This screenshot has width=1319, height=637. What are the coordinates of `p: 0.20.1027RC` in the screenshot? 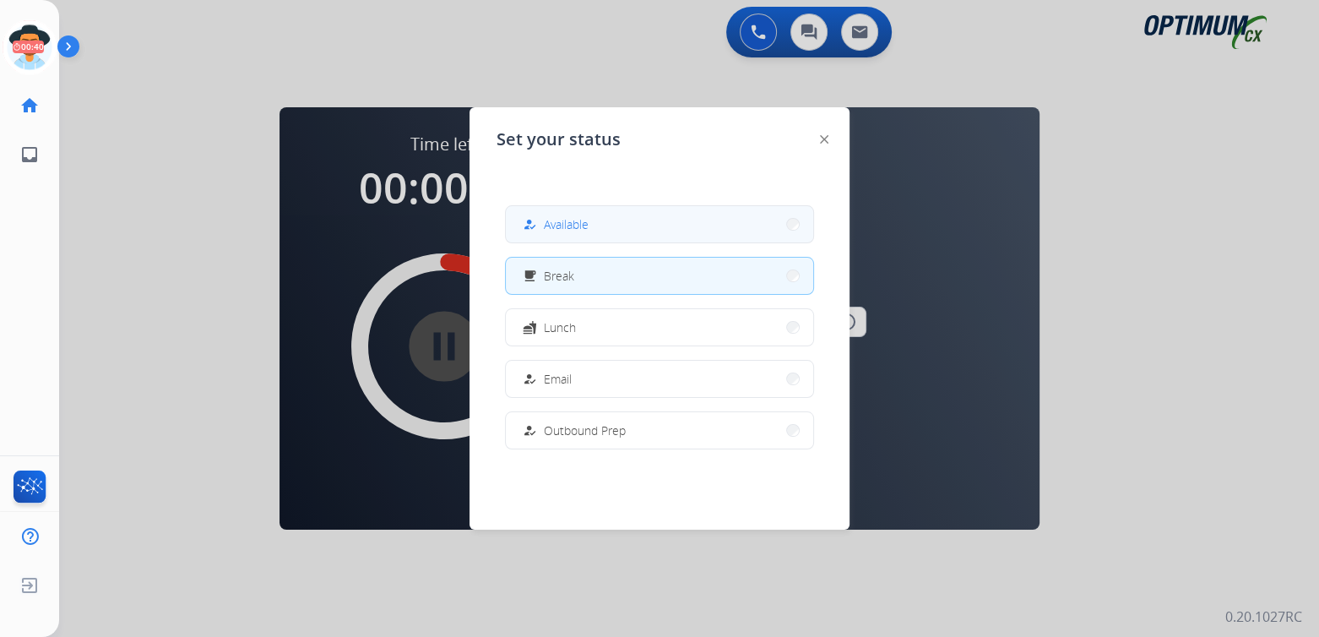 It's located at (1263, 616).